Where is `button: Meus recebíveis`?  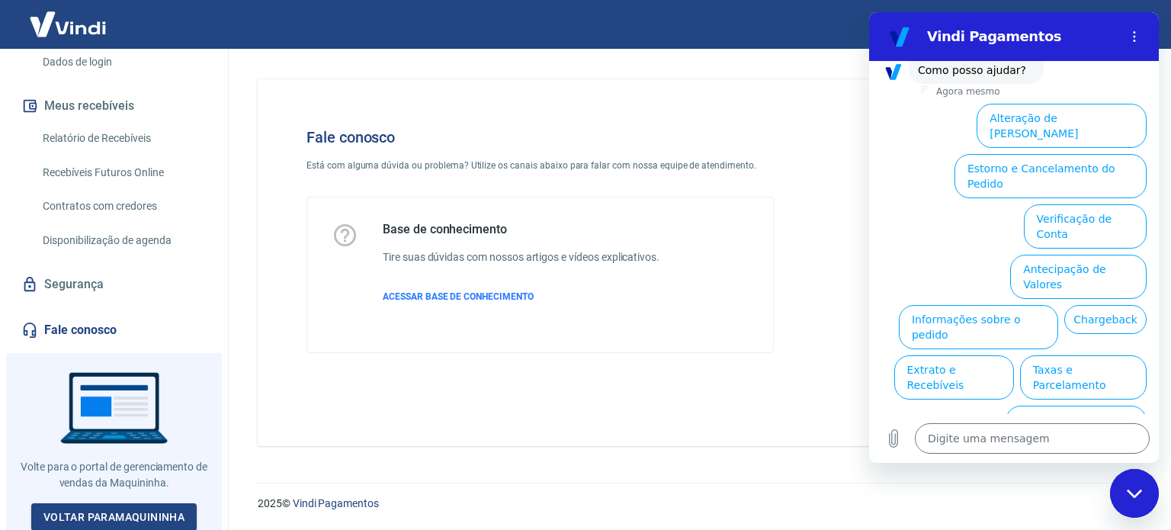 button: Meus recebíveis is located at coordinates (114, 106).